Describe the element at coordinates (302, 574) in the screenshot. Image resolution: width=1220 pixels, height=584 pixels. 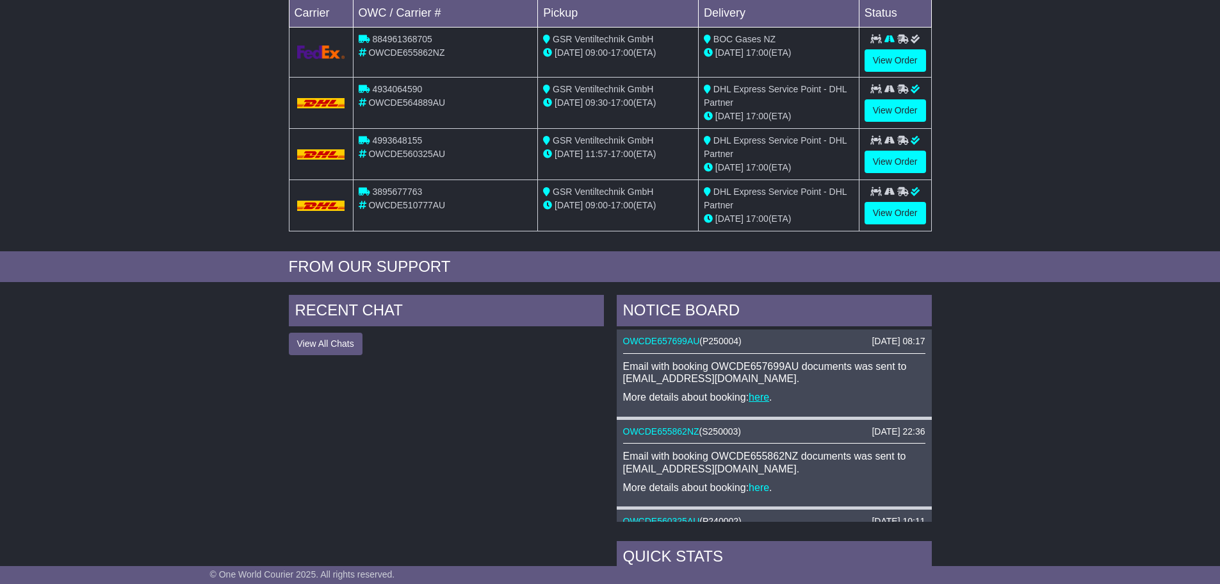
I see `span: © One World Courier 2025. All rights reserved.` at that location.